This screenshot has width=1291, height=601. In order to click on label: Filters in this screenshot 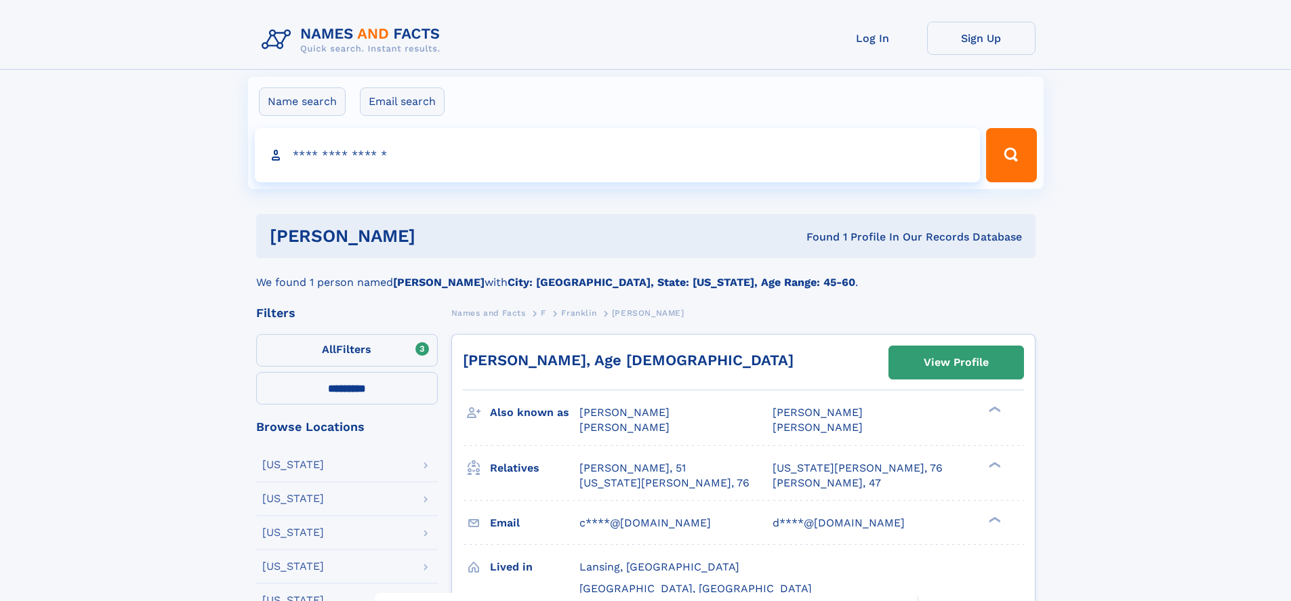, I will do `click(347, 350)`.